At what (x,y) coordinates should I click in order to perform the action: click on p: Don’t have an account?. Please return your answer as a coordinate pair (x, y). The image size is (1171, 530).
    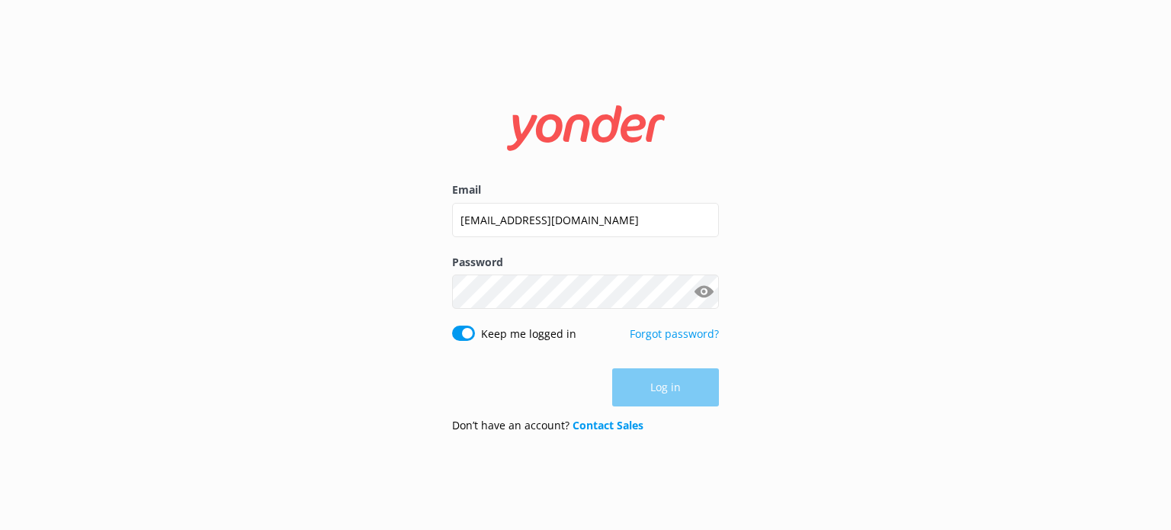
    Looking at the image, I should click on (547, 425).